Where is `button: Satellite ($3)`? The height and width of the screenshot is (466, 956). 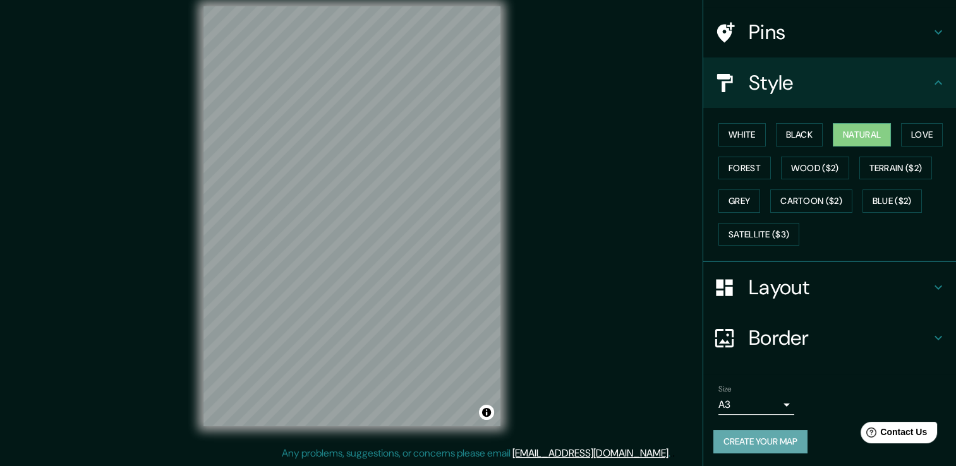 button: Satellite ($3) is located at coordinates (759, 234).